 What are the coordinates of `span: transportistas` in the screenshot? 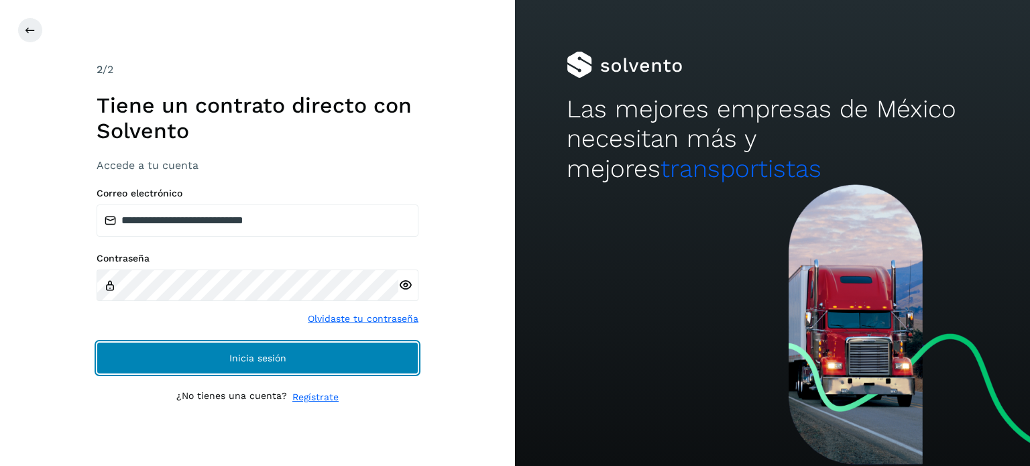 It's located at (741, 168).